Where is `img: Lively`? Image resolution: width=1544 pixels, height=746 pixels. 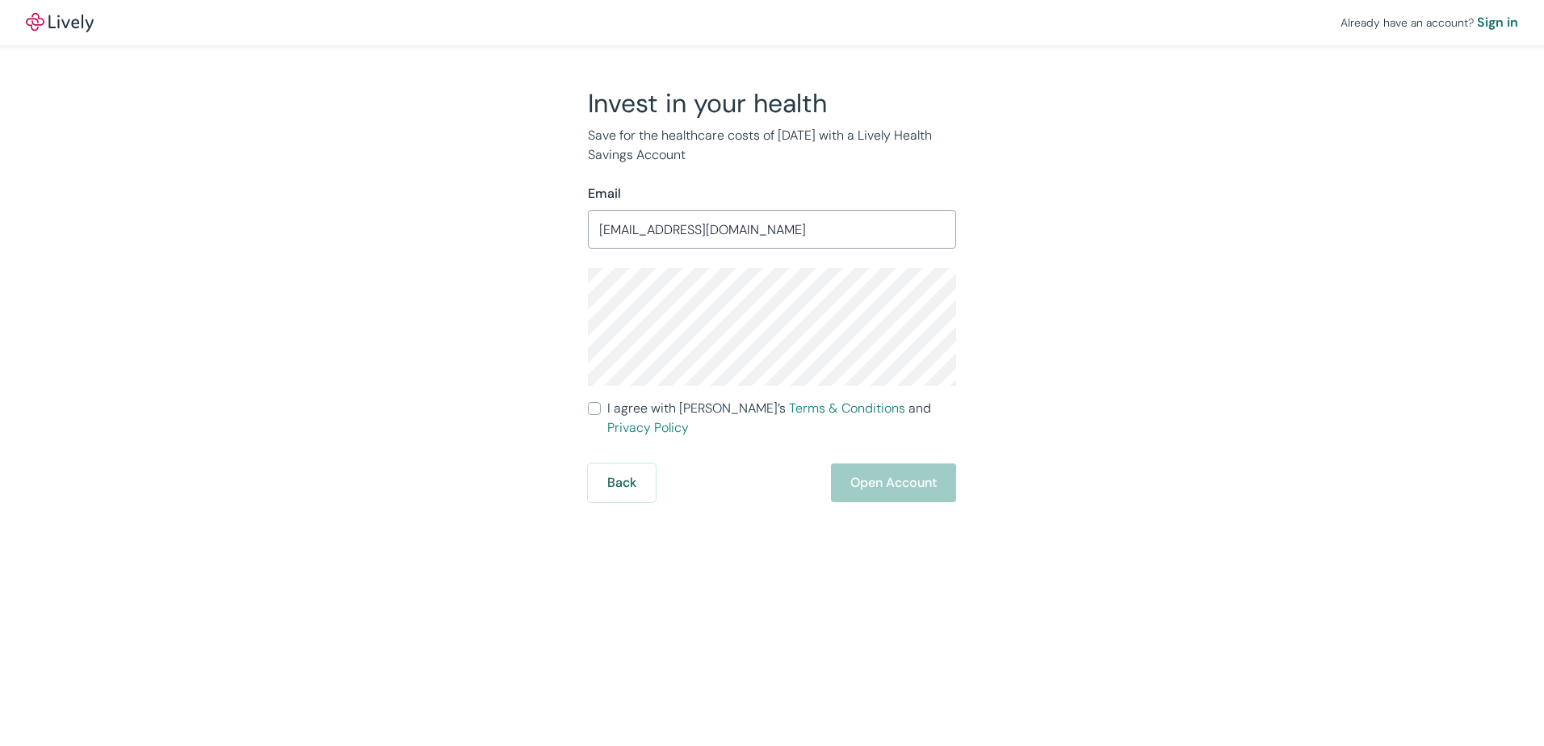
img: Lively is located at coordinates (60, 23).